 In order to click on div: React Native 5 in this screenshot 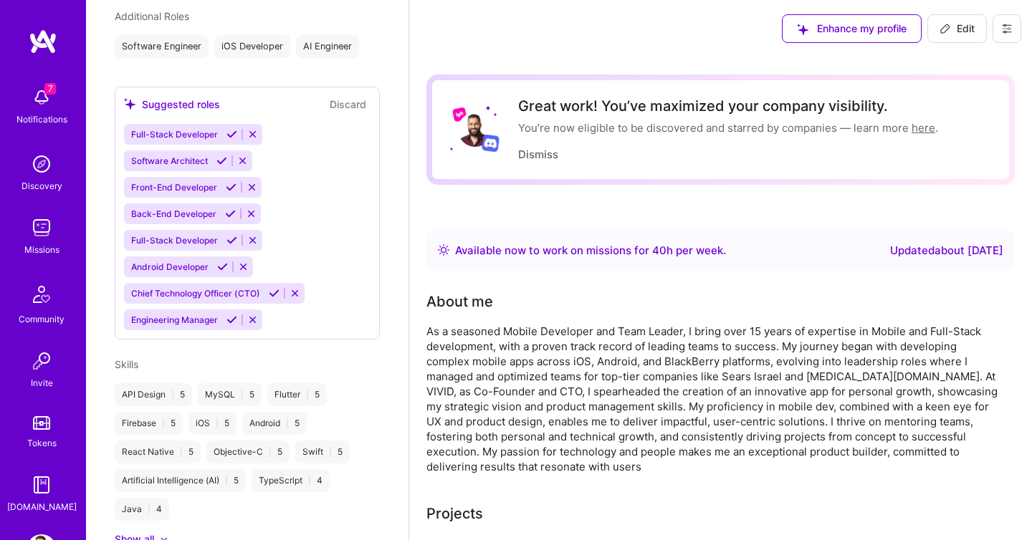, I will do `click(158, 452)`.